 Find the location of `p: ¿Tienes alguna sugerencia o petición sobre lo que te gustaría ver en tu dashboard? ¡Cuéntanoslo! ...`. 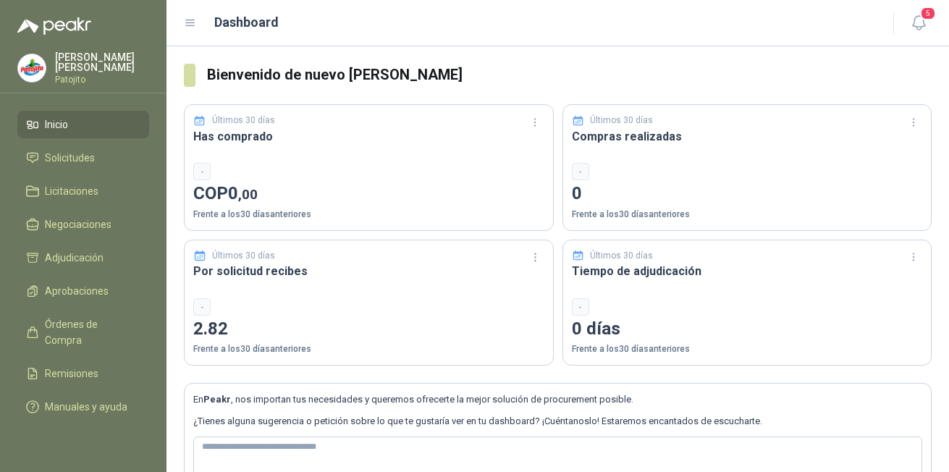

p: ¿Tienes alguna sugerencia o petición sobre lo que te gustaría ver en tu dashboard? ¡Cuéntanoslo! ... is located at coordinates (557, 421).